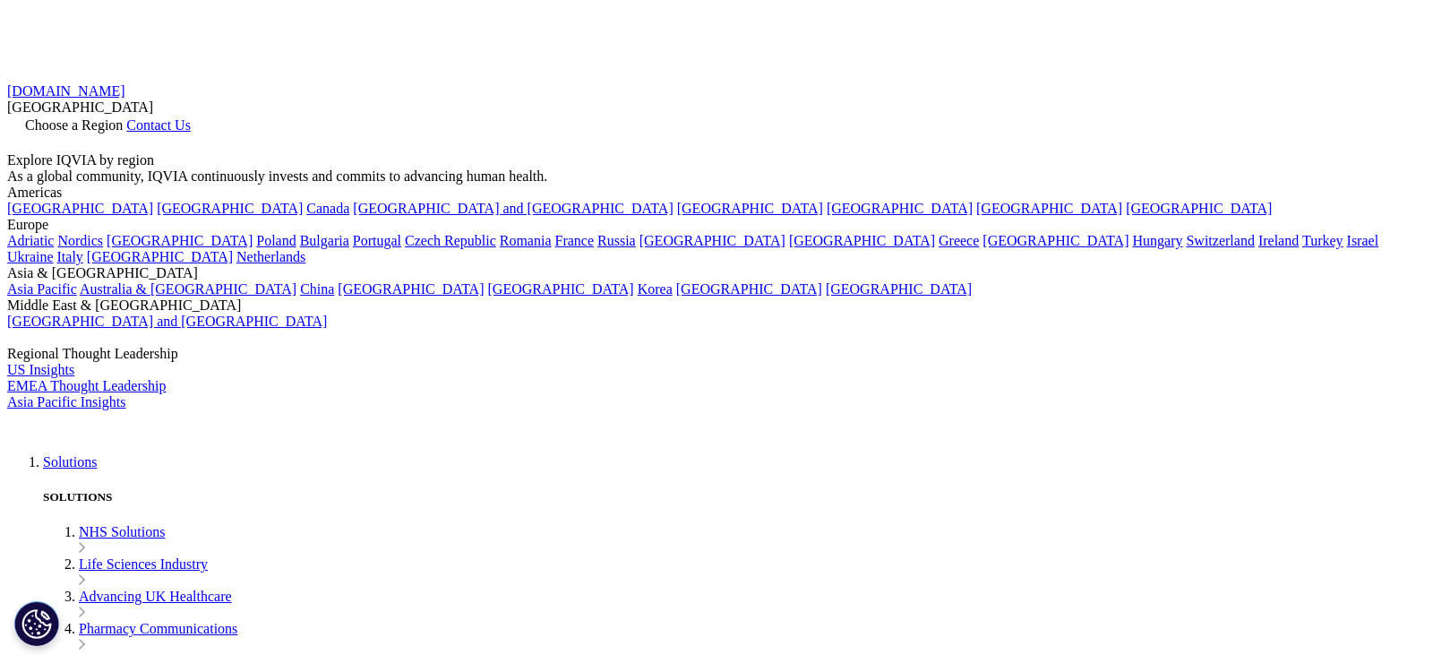 The image size is (1433, 655). What do you see at coordinates (40, 369) in the screenshot?
I see `a: US Insights` at bounding box center [40, 369].